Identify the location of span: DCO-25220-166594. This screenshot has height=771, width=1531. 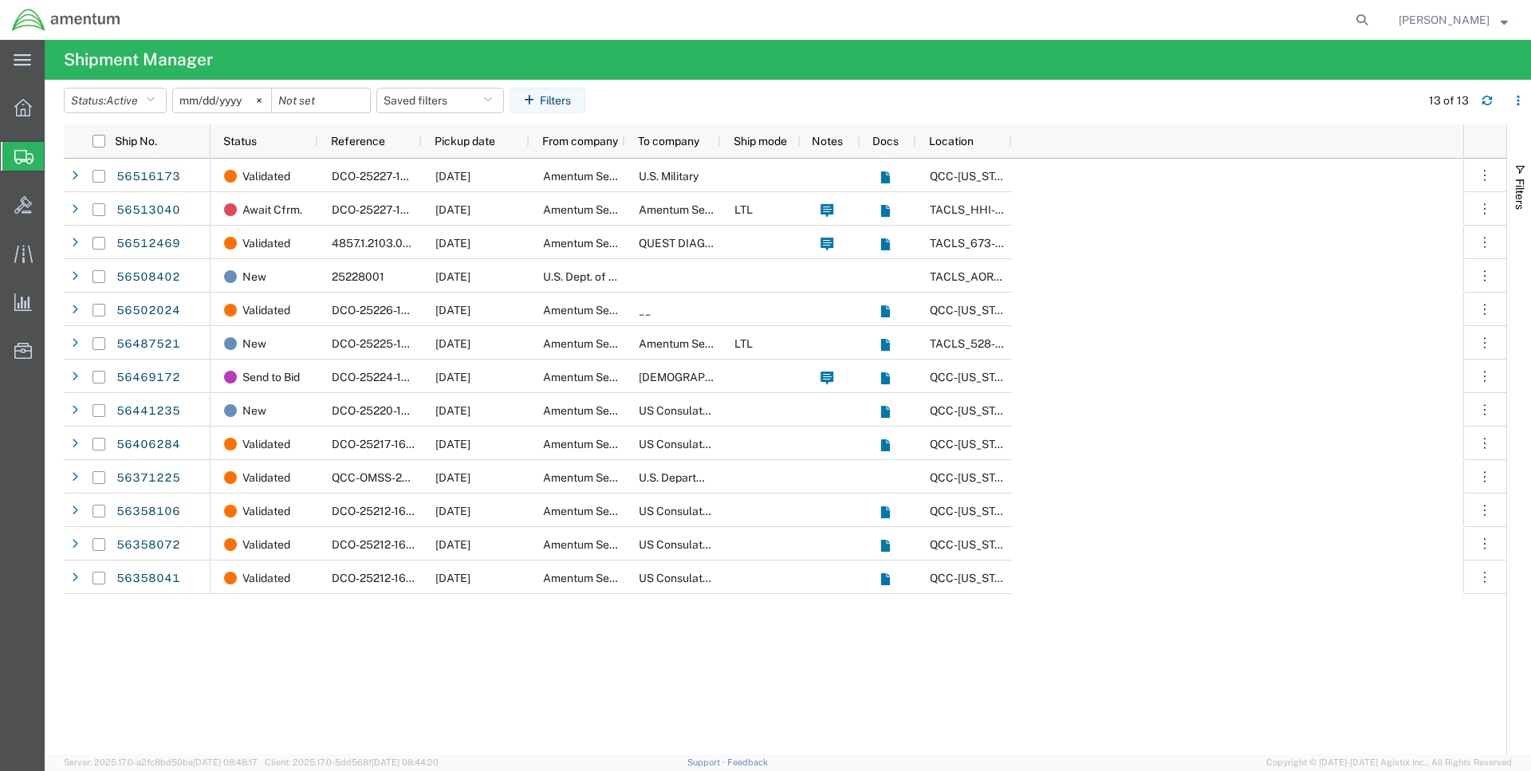
(384, 411).